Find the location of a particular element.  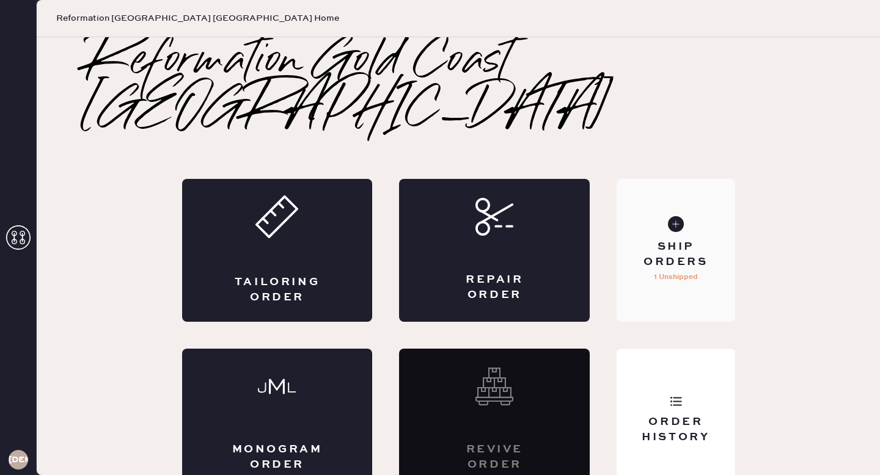

div: Order History is located at coordinates (675, 430).